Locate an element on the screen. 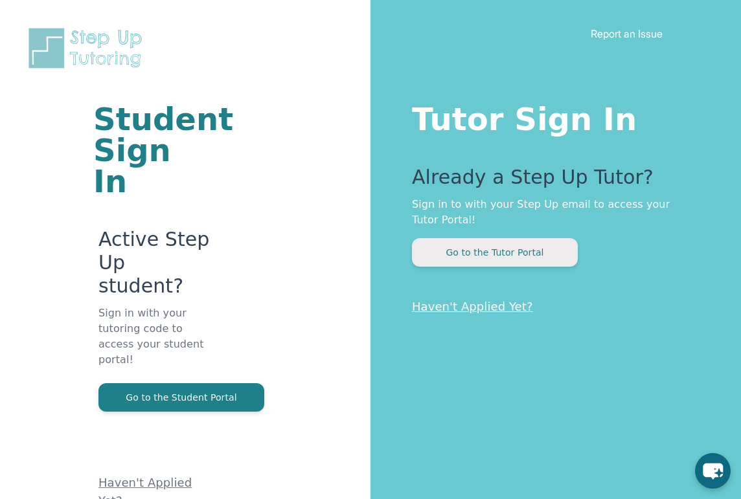  button: chat-button is located at coordinates (712, 471).